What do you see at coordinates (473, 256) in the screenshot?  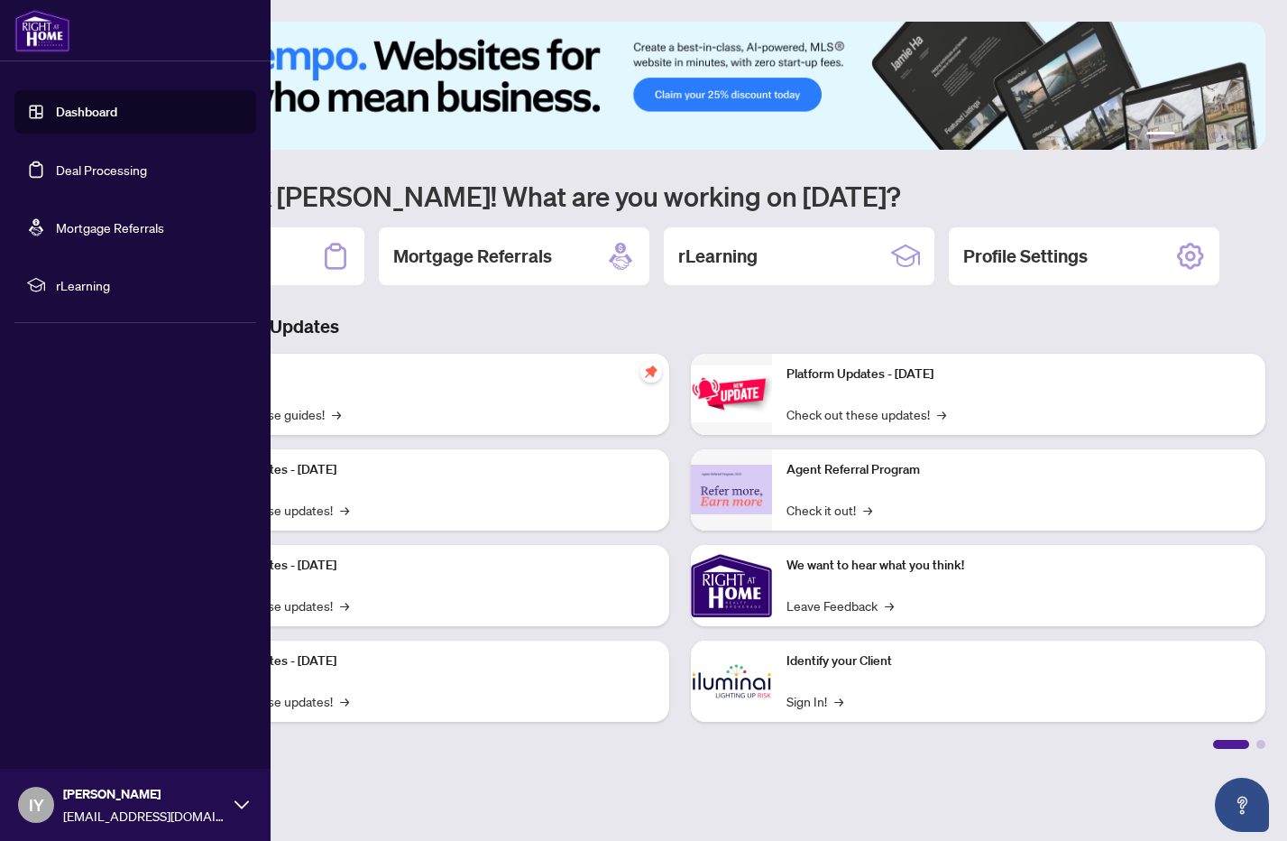 I see `h2: Mortgage Referrals` at bounding box center [473, 256].